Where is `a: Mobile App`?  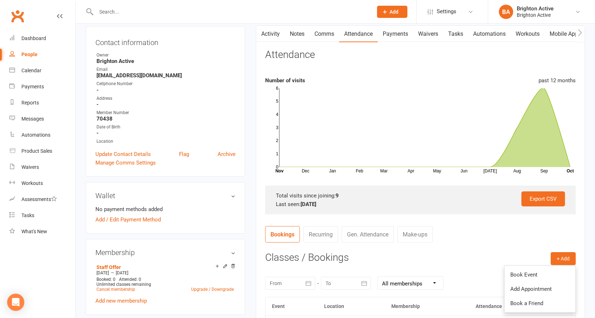 a: Mobile App is located at coordinates (564, 34).